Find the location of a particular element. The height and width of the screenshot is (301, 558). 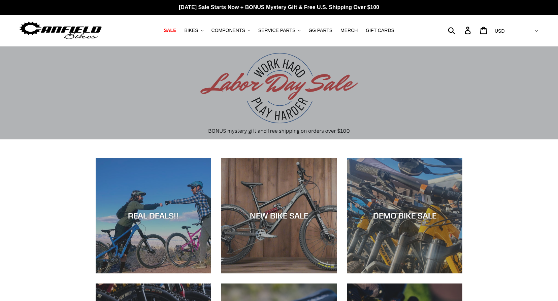

span: GG PARTS is located at coordinates (320, 30).